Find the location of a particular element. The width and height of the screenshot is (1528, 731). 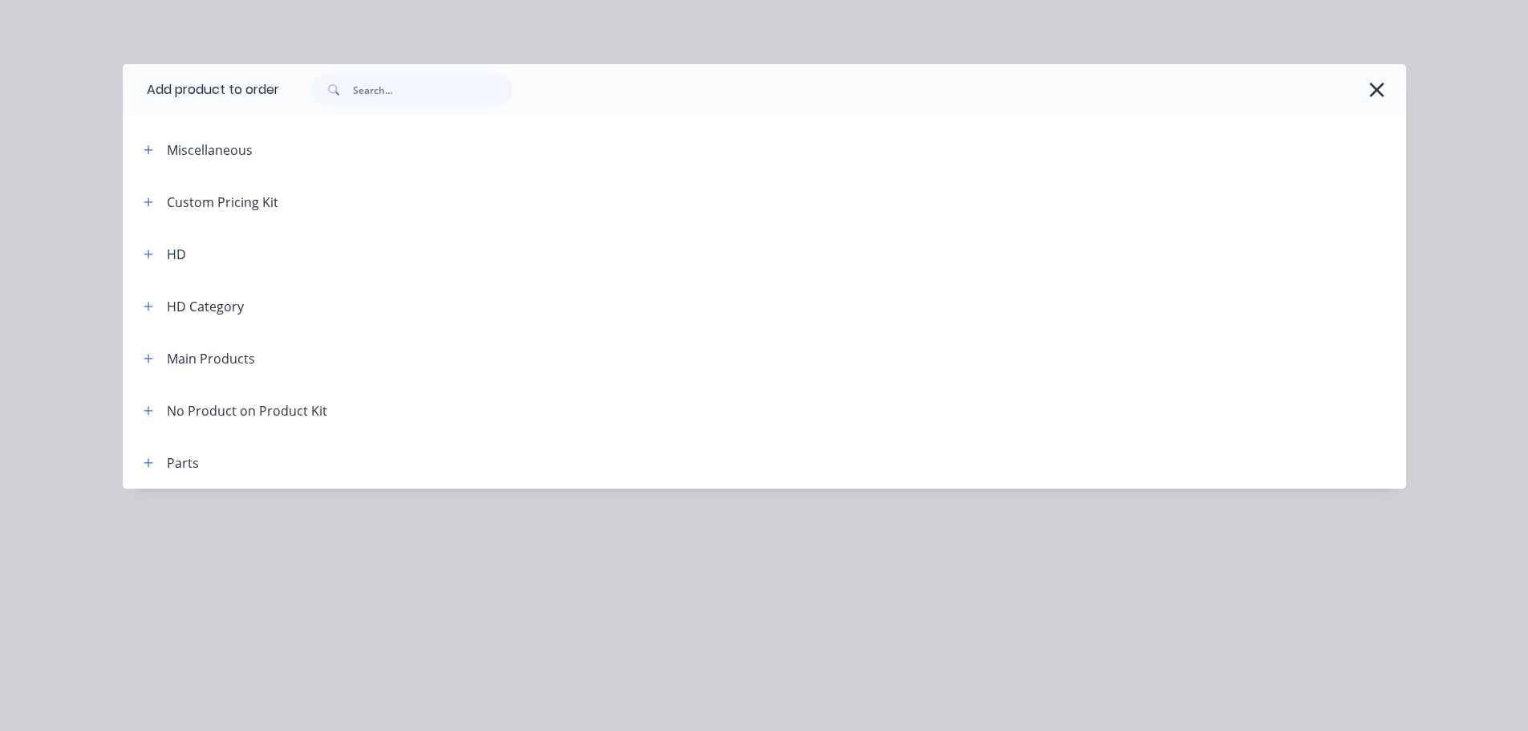

div: HD Category is located at coordinates (205, 306).